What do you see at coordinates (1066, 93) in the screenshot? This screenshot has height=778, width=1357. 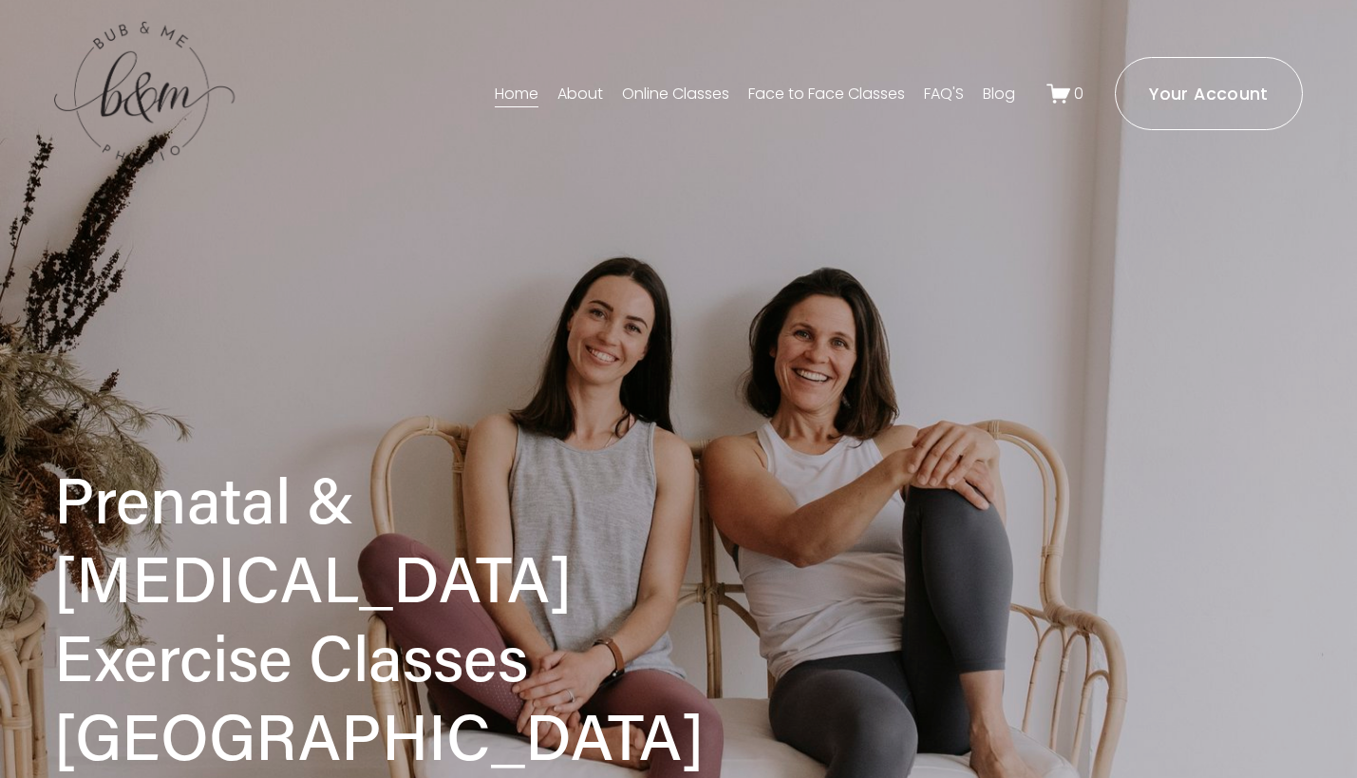 I see `a: 0 items in cart` at bounding box center [1066, 93].